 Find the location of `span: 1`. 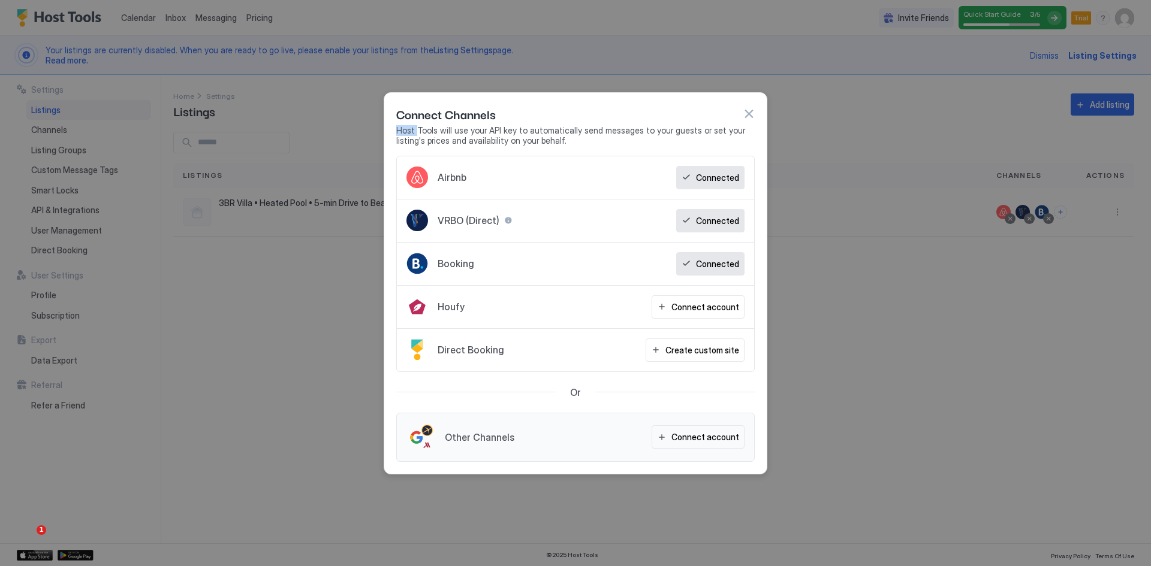

span: 1 is located at coordinates (41, 530).